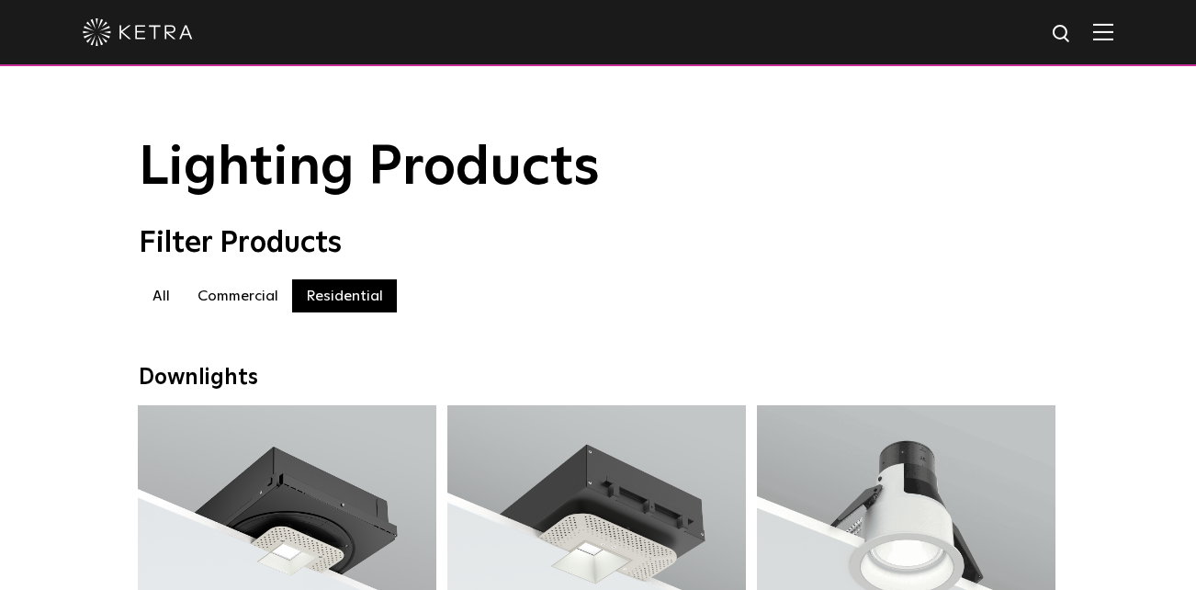 The image size is (1196, 590). I want to click on img: Hamburger%20Nav.svg, so click(1103, 31).